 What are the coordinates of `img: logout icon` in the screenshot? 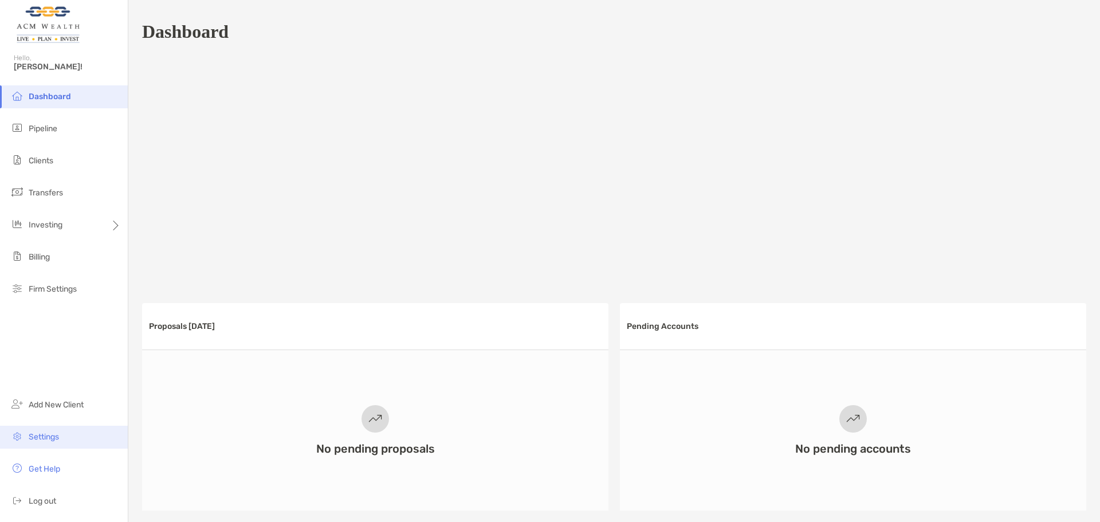 It's located at (17, 500).